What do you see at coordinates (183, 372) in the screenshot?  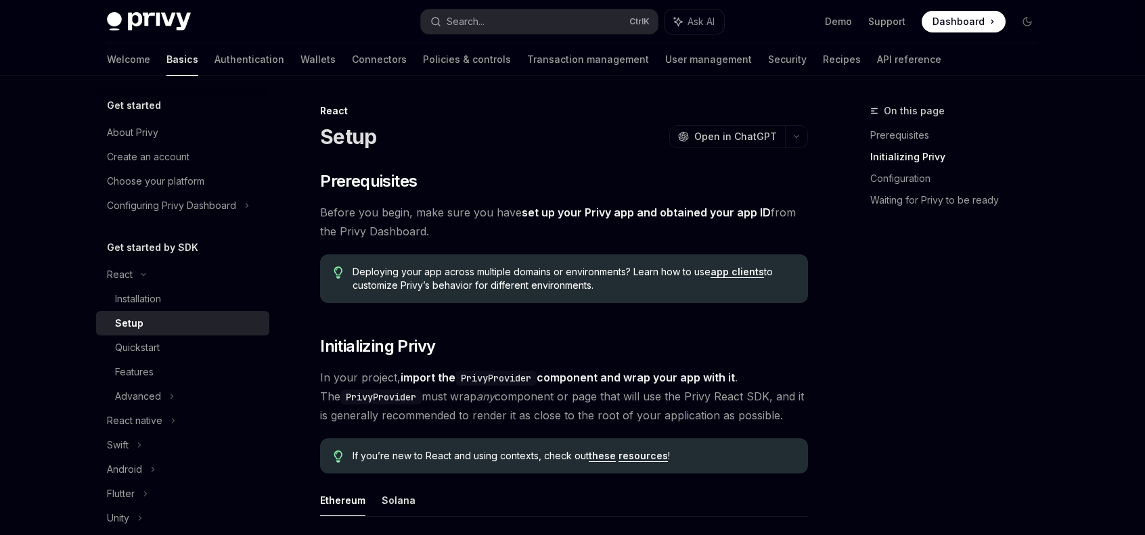 I see `a: Features` at bounding box center [183, 372].